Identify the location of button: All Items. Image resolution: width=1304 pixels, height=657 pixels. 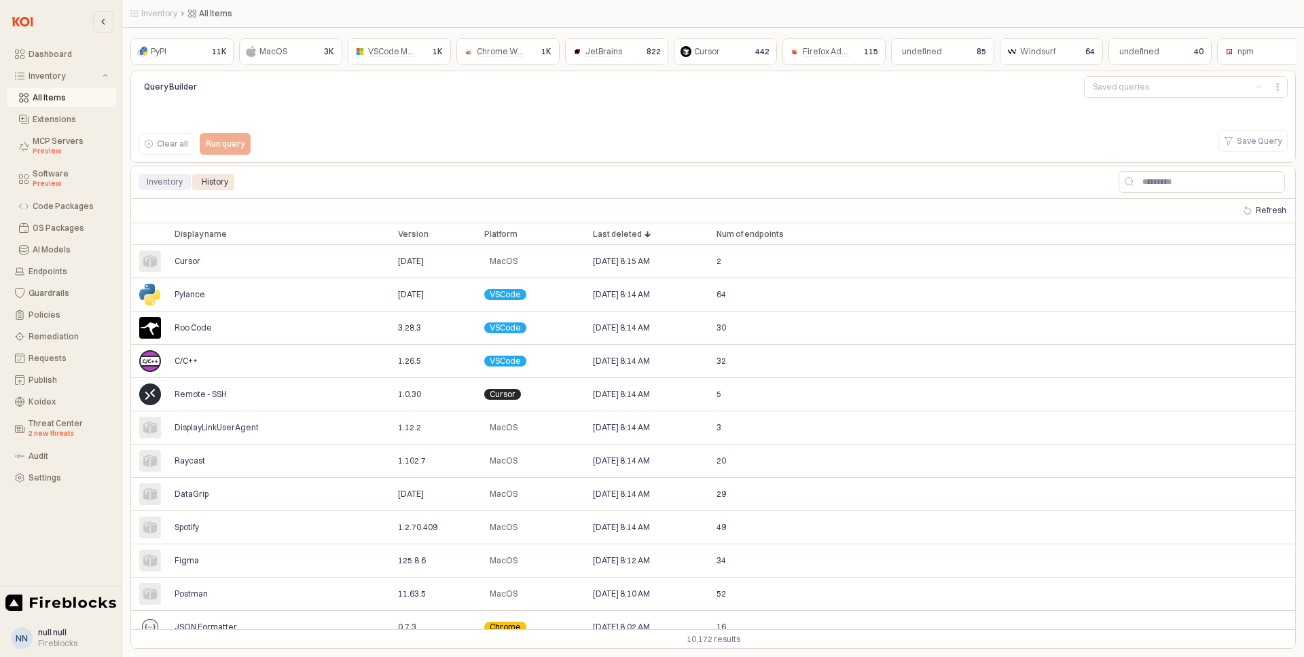
(61, 98).